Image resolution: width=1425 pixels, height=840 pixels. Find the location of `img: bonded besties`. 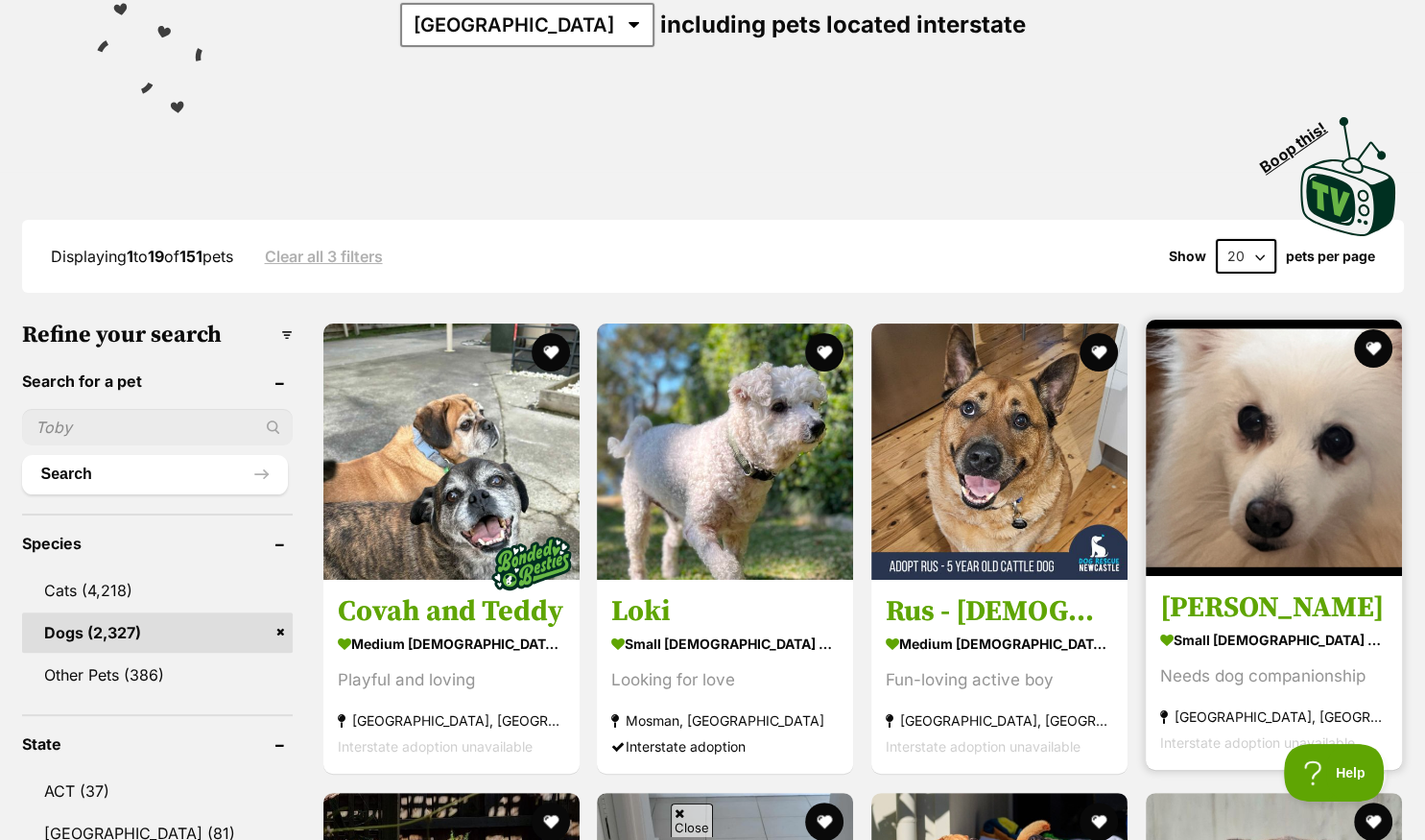

img: bonded besties is located at coordinates (531, 564).